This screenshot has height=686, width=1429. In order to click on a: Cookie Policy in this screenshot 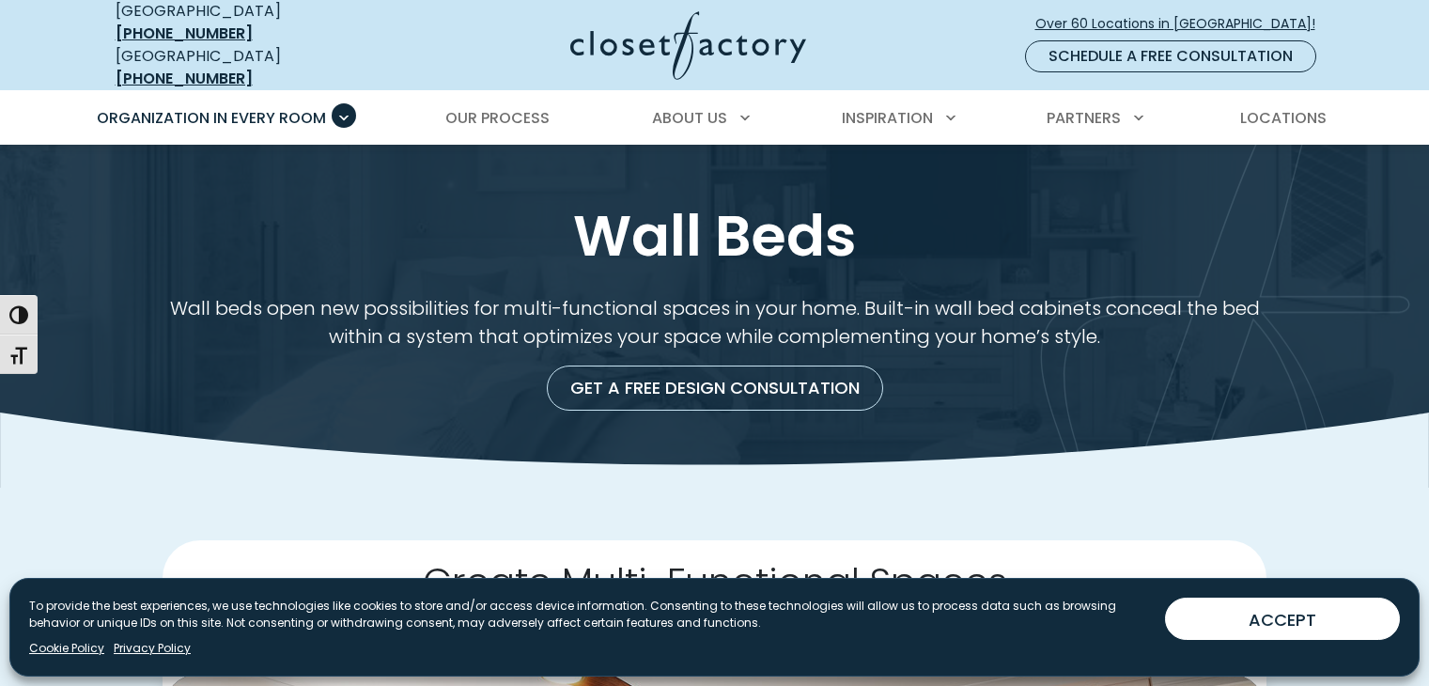, I will do `click(67, 648)`.